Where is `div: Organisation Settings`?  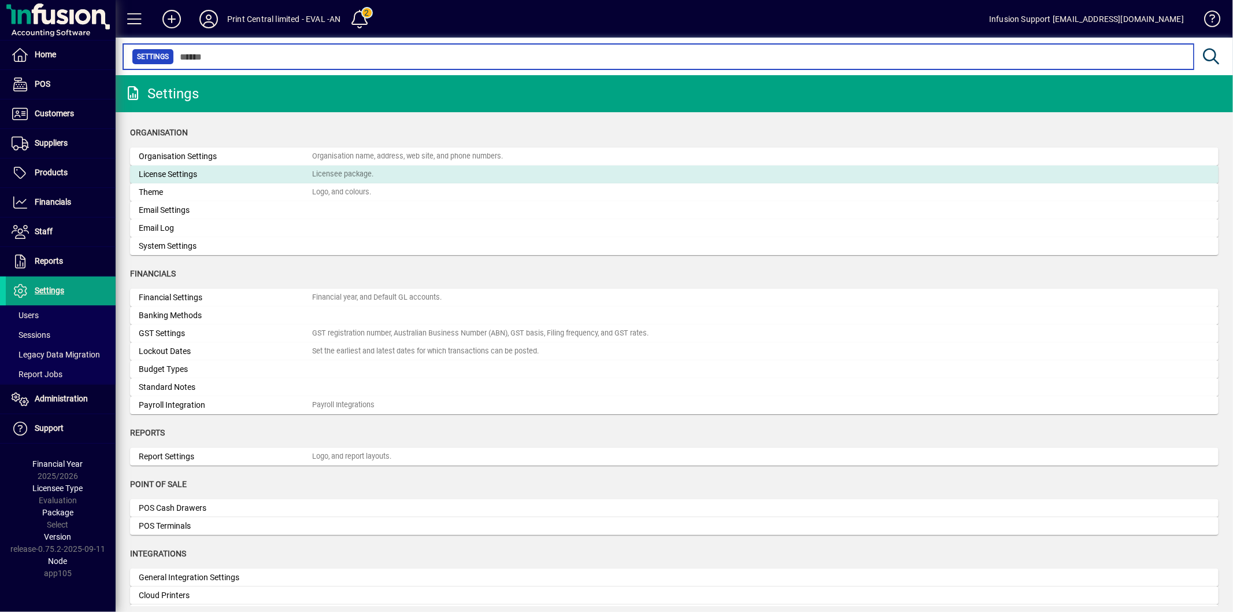 div: Organisation Settings is located at coordinates (225, 156).